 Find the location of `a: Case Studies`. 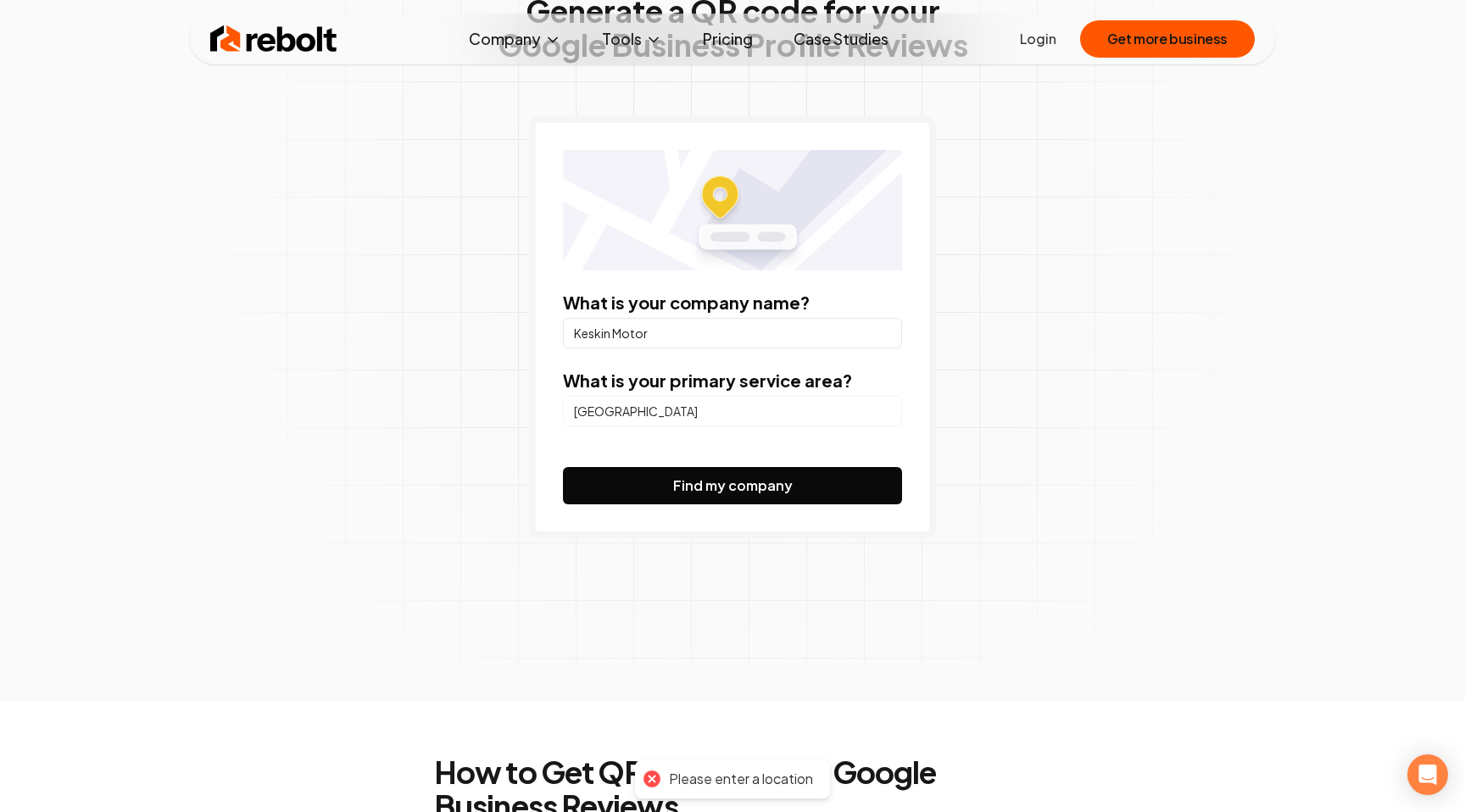

a: Case Studies is located at coordinates (841, 39).